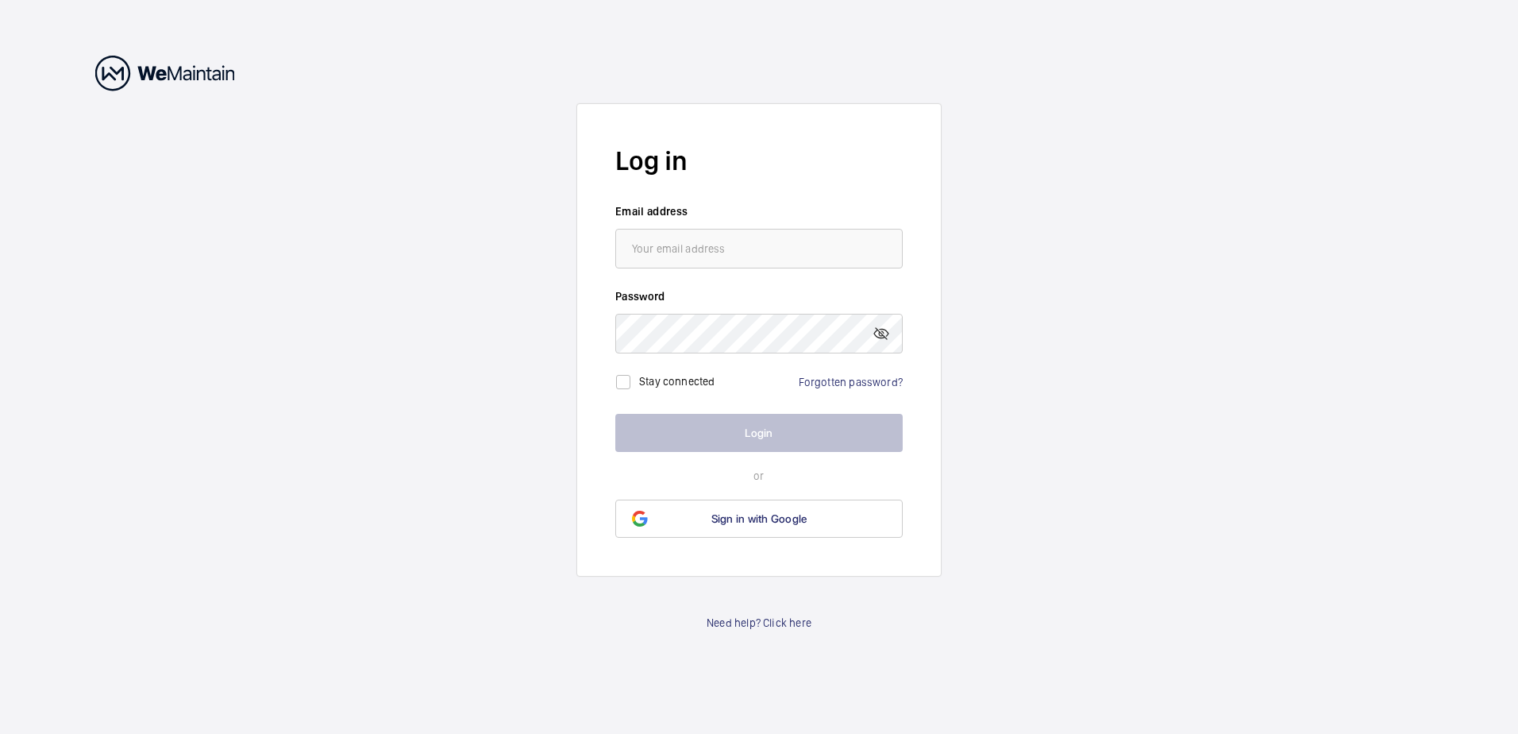 Image resolution: width=1518 pixels, height=734 pixels. Describe the element at coordinates (759, 519) in the screenshot. I see `span: Sign in with Google` at that location.